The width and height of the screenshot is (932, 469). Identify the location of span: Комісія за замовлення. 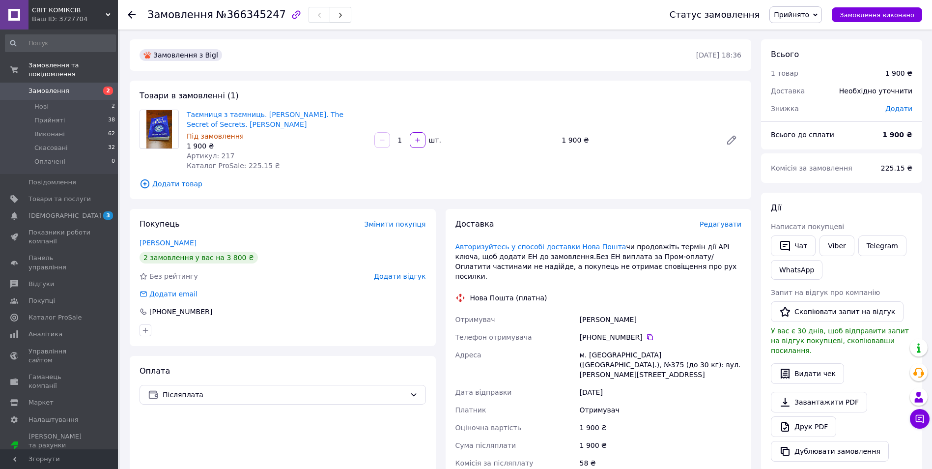
(811, 168).